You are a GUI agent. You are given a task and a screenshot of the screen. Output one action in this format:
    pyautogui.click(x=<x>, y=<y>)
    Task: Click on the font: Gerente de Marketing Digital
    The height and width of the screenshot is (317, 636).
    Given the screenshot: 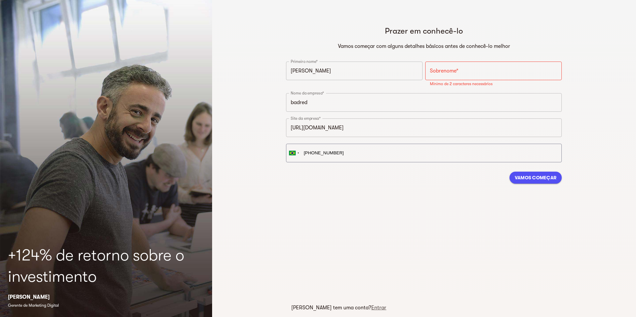 What is the action you would take?
    pyautogui.click(x=33, y=306)
    